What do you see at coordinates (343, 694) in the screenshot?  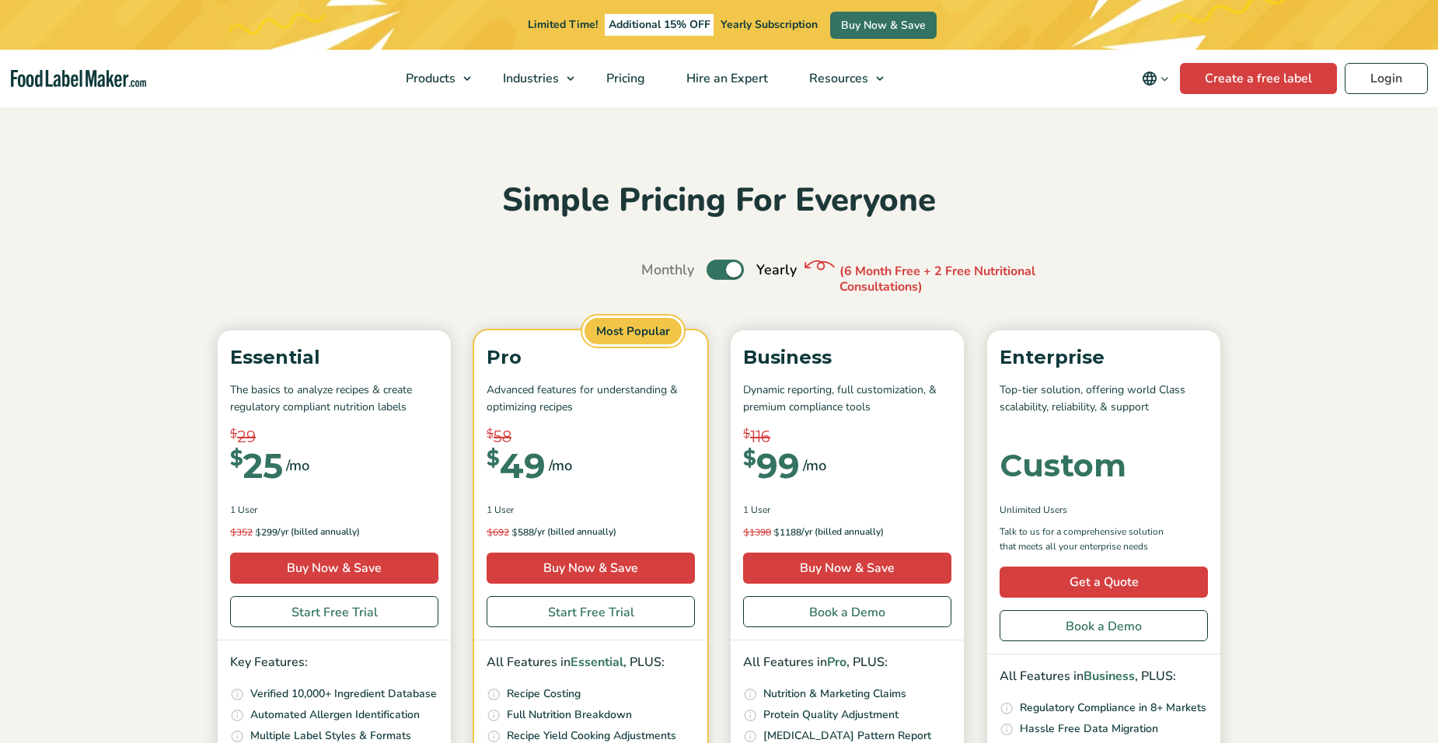 I see `p: Verified 10,000+ Ingredient Database` at bounding box center [343, 694].